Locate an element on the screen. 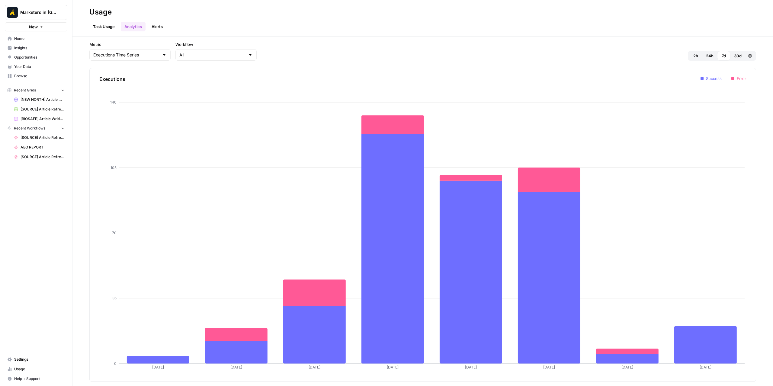 The image size is (773, 386). tspan: 140 is located at coordinates (113, 102).